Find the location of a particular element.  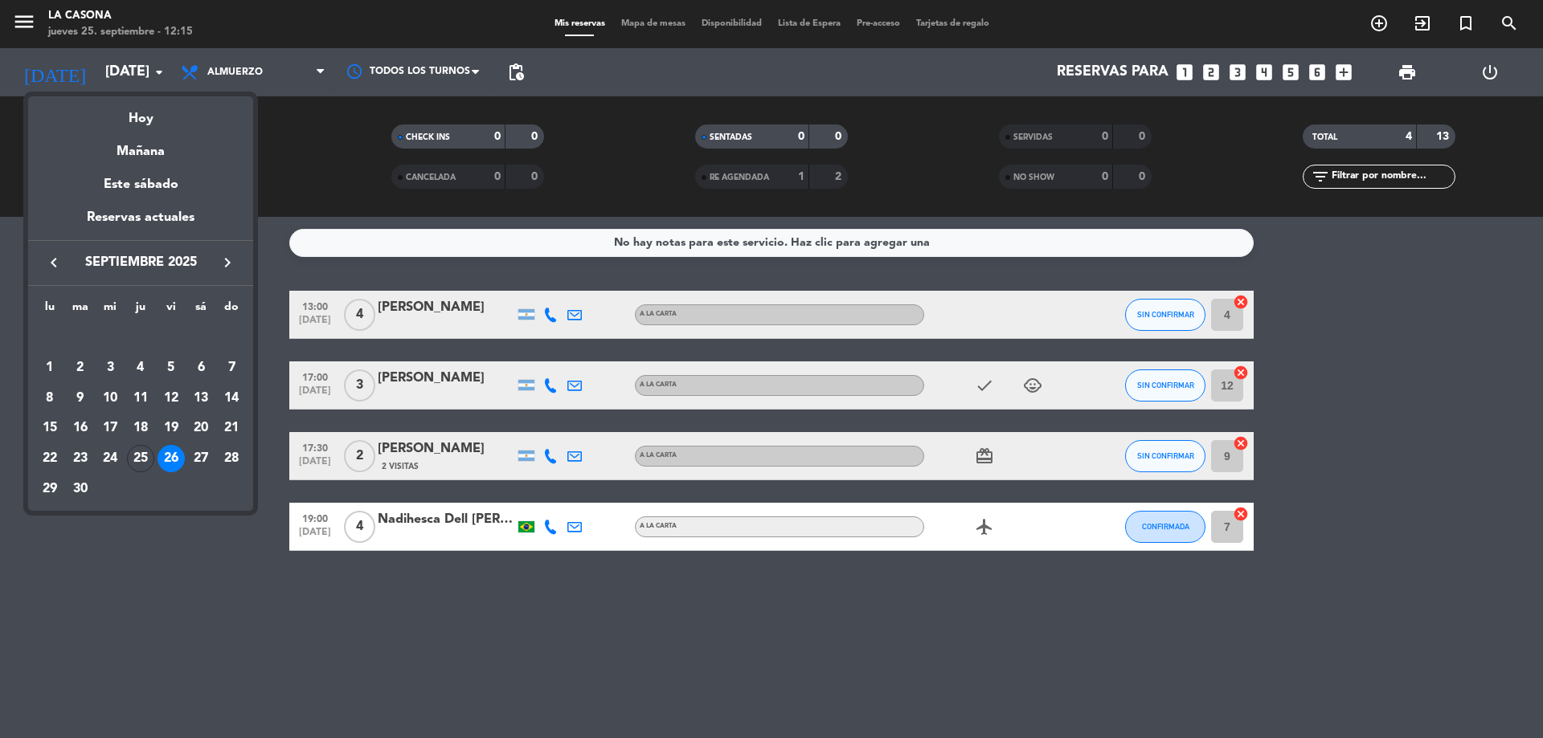

div: 28 is located at coordinates (231, 459).